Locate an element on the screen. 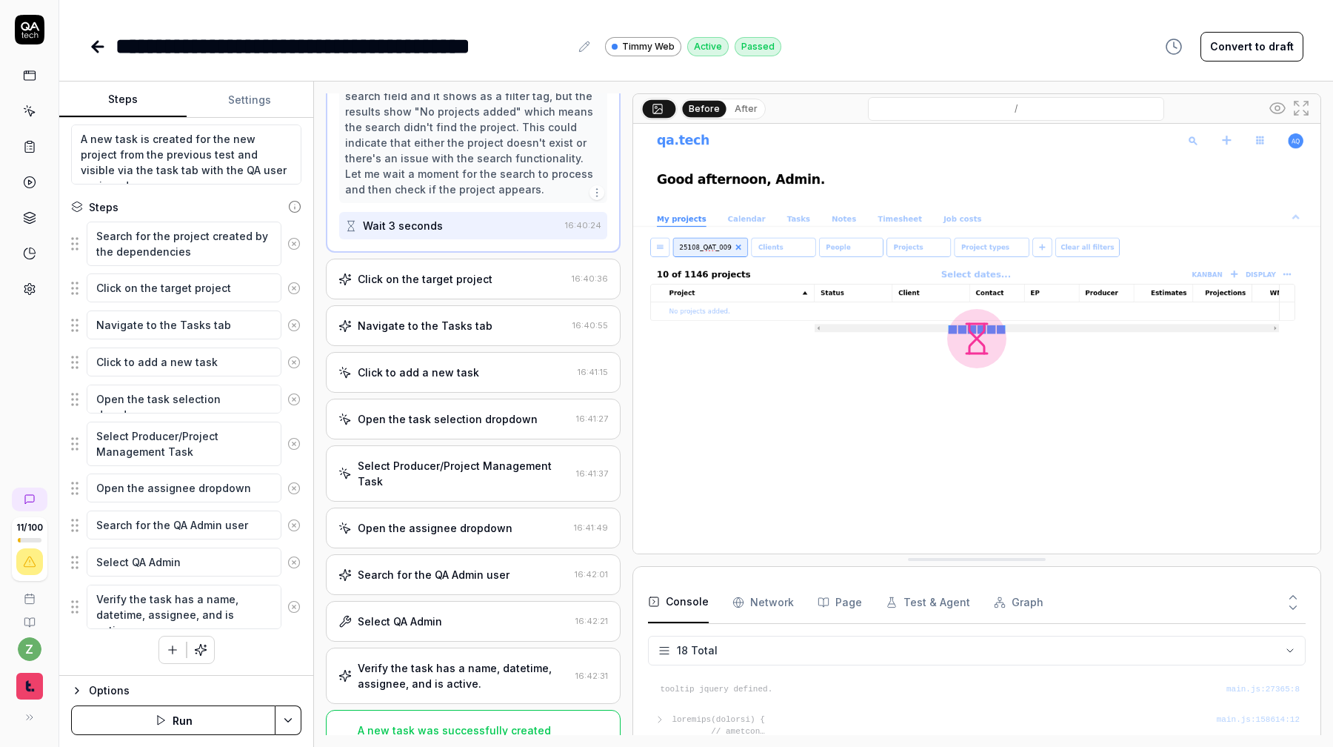  div: Click on the target project is located at coordinates (425, 279).